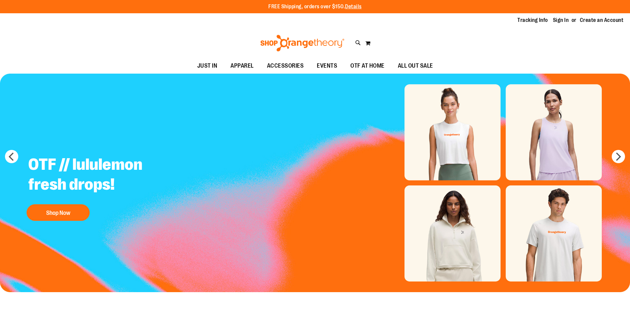 The width and height of the screenshot is (630, 319). Describe the element at coordinates (58, 213) in the screenshot. I see `button: Shop Now` at that location.